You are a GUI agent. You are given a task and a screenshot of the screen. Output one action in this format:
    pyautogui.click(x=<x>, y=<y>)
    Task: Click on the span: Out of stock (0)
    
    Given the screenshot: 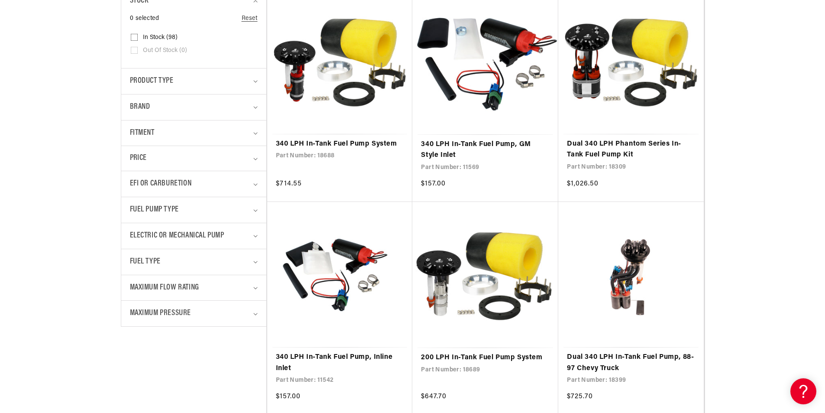 What is the action you would take?
    pyautogui.click(x=165, y=51)
    